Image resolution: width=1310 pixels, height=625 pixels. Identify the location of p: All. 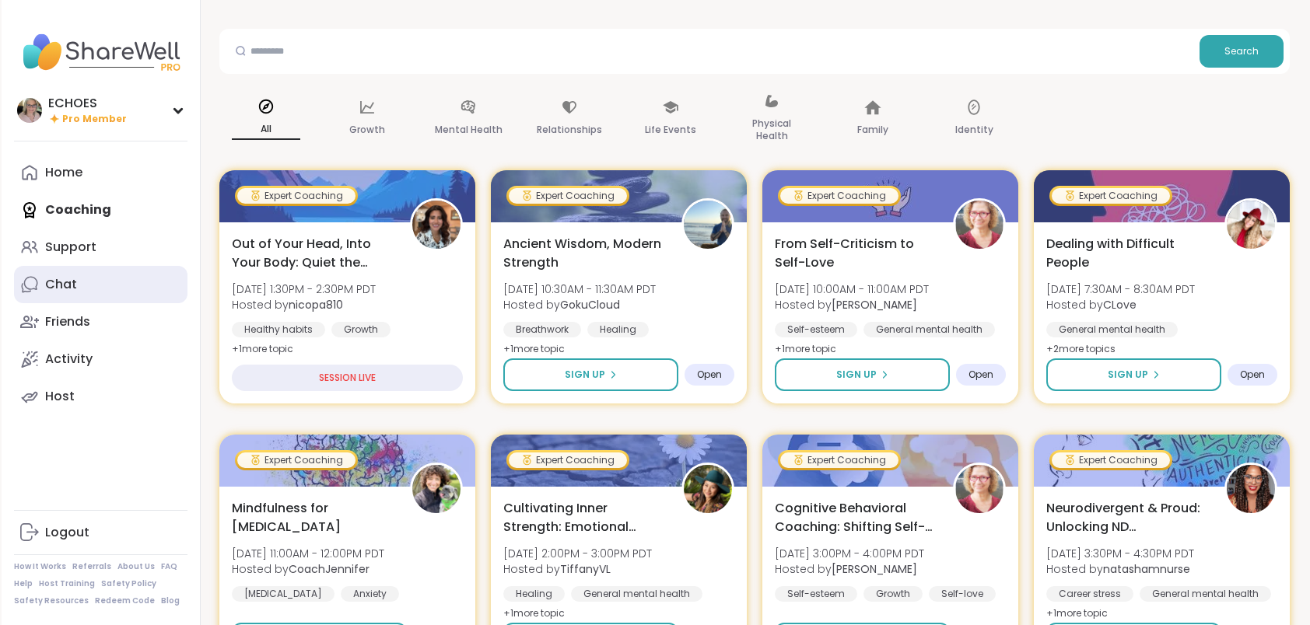
(266, 130).